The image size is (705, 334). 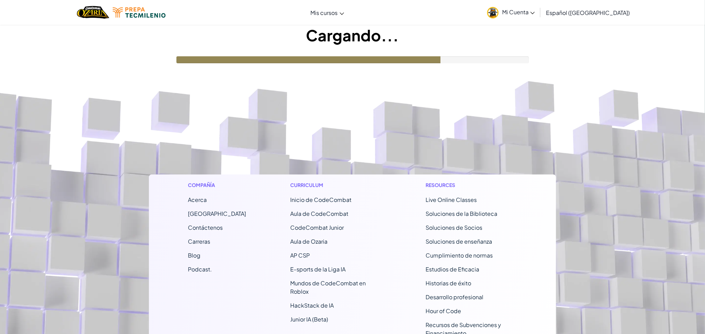 I want to click on a: Live Online Classes, so click(x=451, y=200).